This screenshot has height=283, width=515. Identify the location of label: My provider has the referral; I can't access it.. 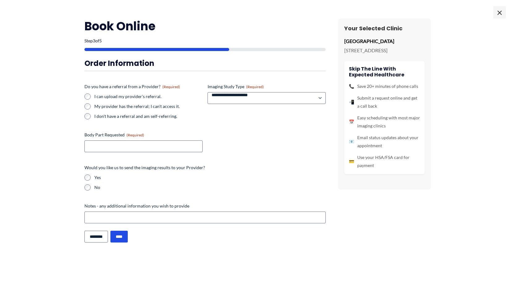
(148, 106).